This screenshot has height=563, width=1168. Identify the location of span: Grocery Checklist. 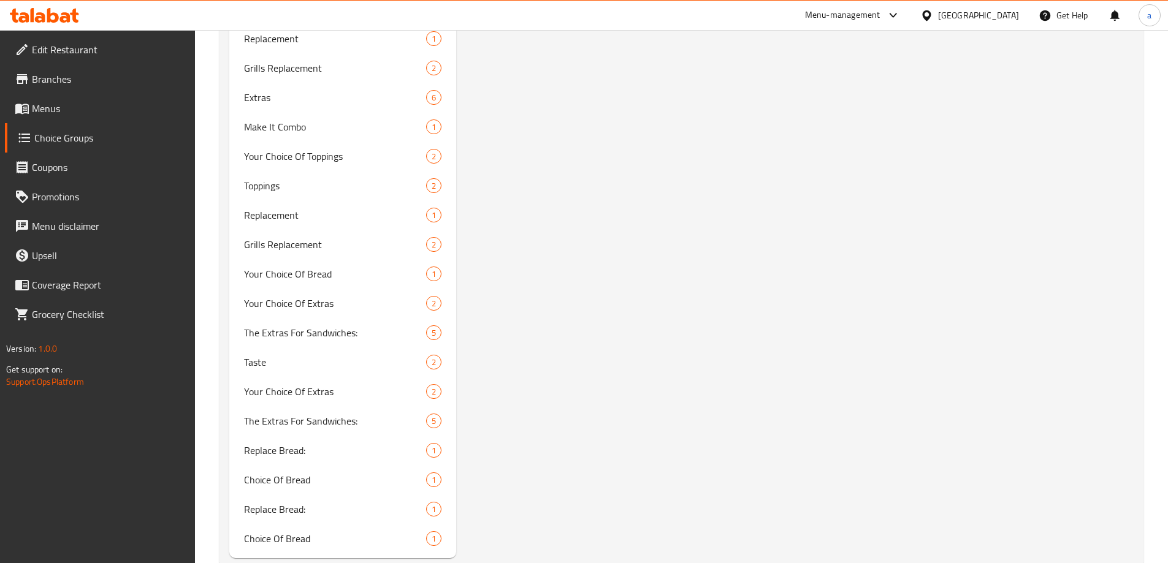
(108, 314).